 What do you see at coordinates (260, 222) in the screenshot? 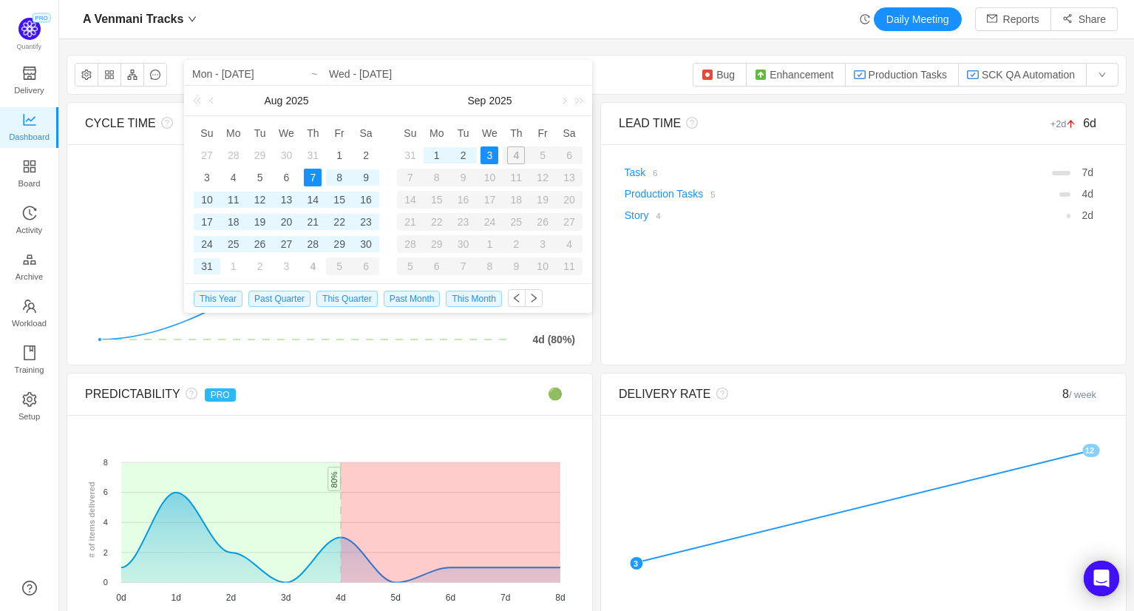
I see `td: August 19, 2025` at bounding box center [260, 222].